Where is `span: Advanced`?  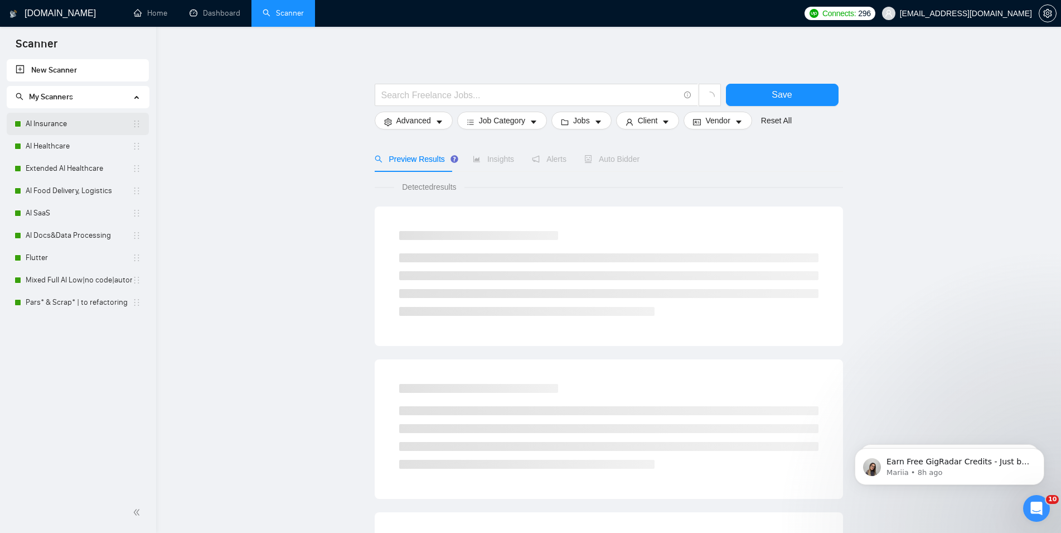 span: Advanced is located at coordinates (414, 120).